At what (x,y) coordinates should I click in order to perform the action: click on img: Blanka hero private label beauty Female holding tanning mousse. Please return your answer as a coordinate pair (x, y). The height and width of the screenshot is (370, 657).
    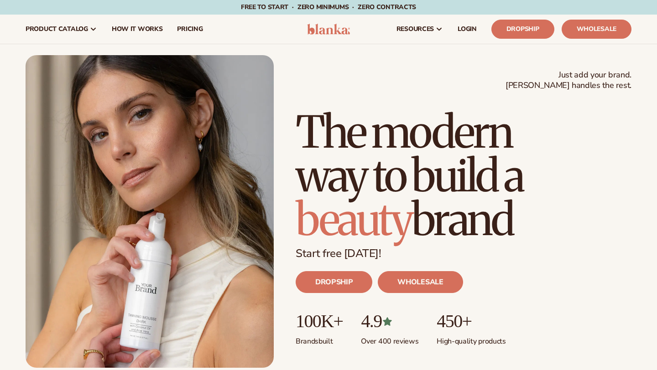
    Looking at the image, I should click on (150, 212).